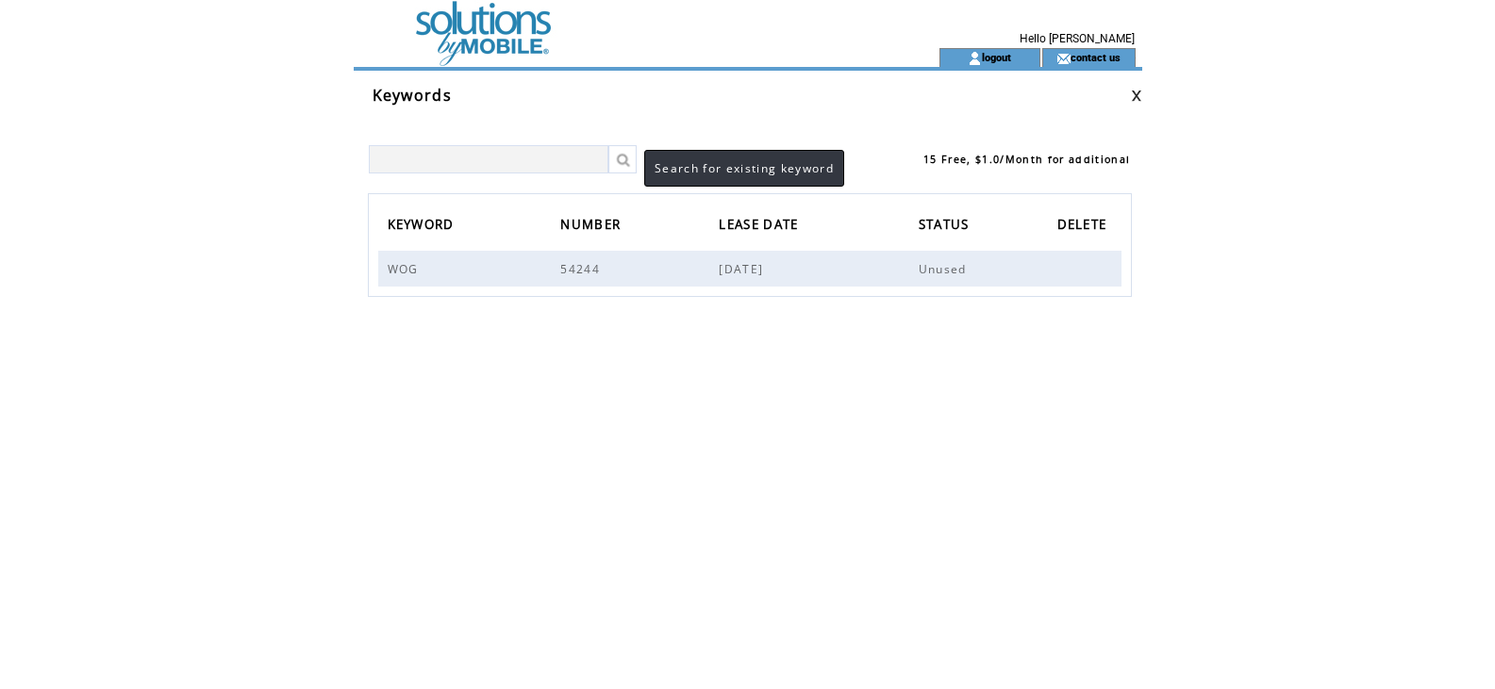  Describe the element at coordinates (1084, 226) in the screenshot. I see `span: DELETE` at that location.